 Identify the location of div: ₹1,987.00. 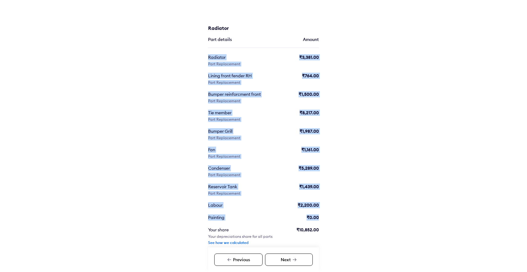
(309, 131).